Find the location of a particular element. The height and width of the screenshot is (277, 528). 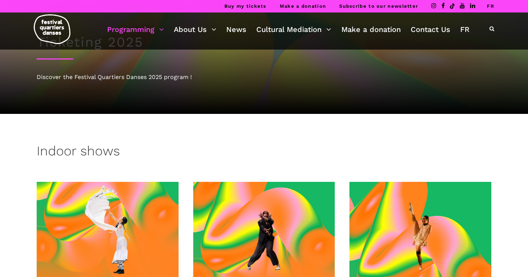

a: Cultural Mediation is located at coordinates (294, 29).